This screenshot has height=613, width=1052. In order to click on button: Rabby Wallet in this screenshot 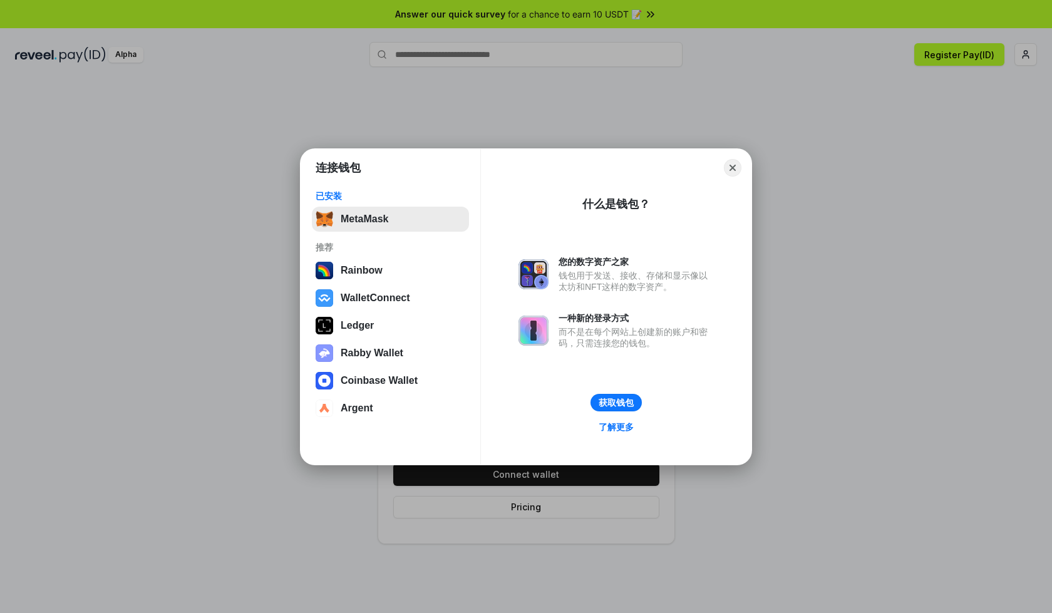, I will do `click(390, 353)`.